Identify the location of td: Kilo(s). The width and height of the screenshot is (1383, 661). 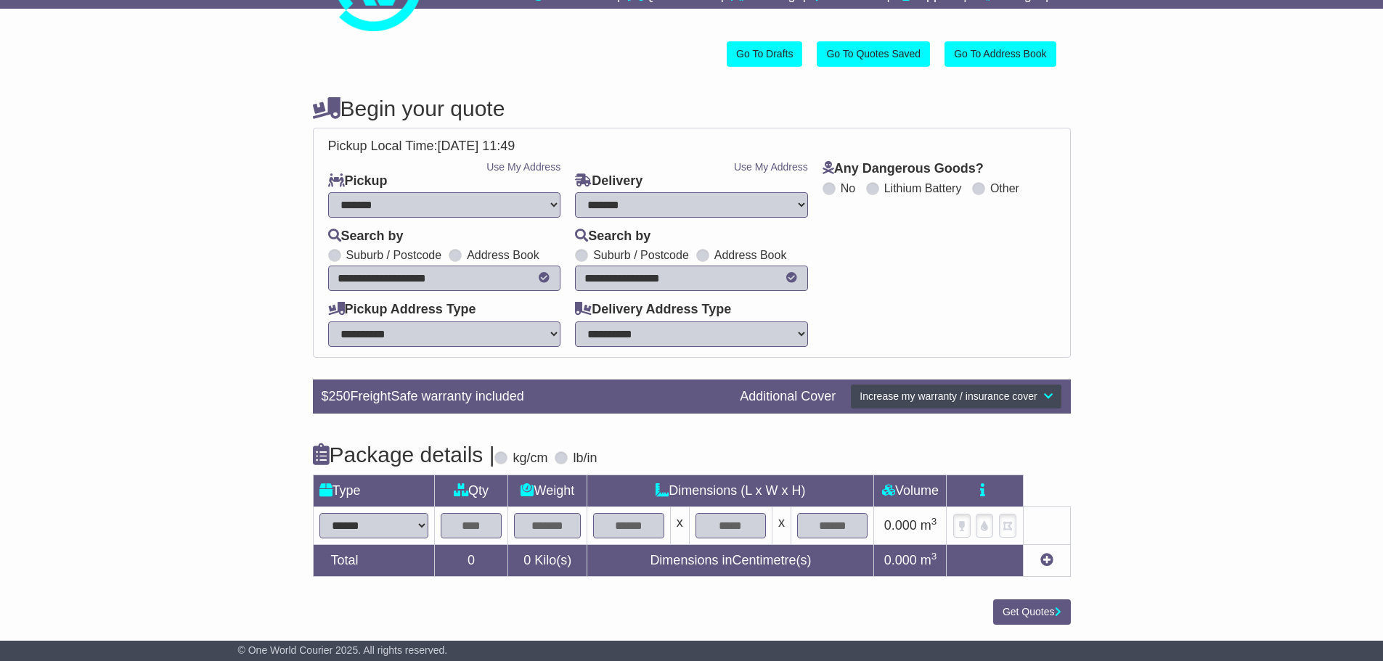
(547, 560).